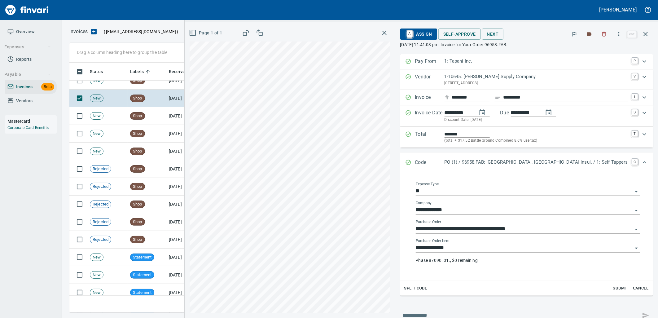 This screenshot has height=318, width=658. What do you see at coordinates (498, 97) in the screenshot?
I see `svg: Invoice description` at bounding box center [498, 97].